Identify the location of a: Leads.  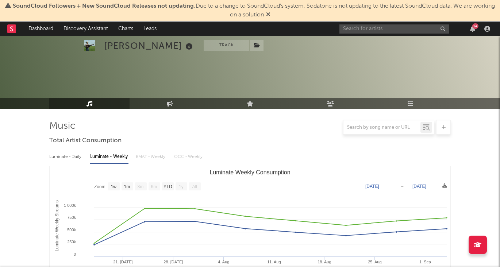
(150, 29).